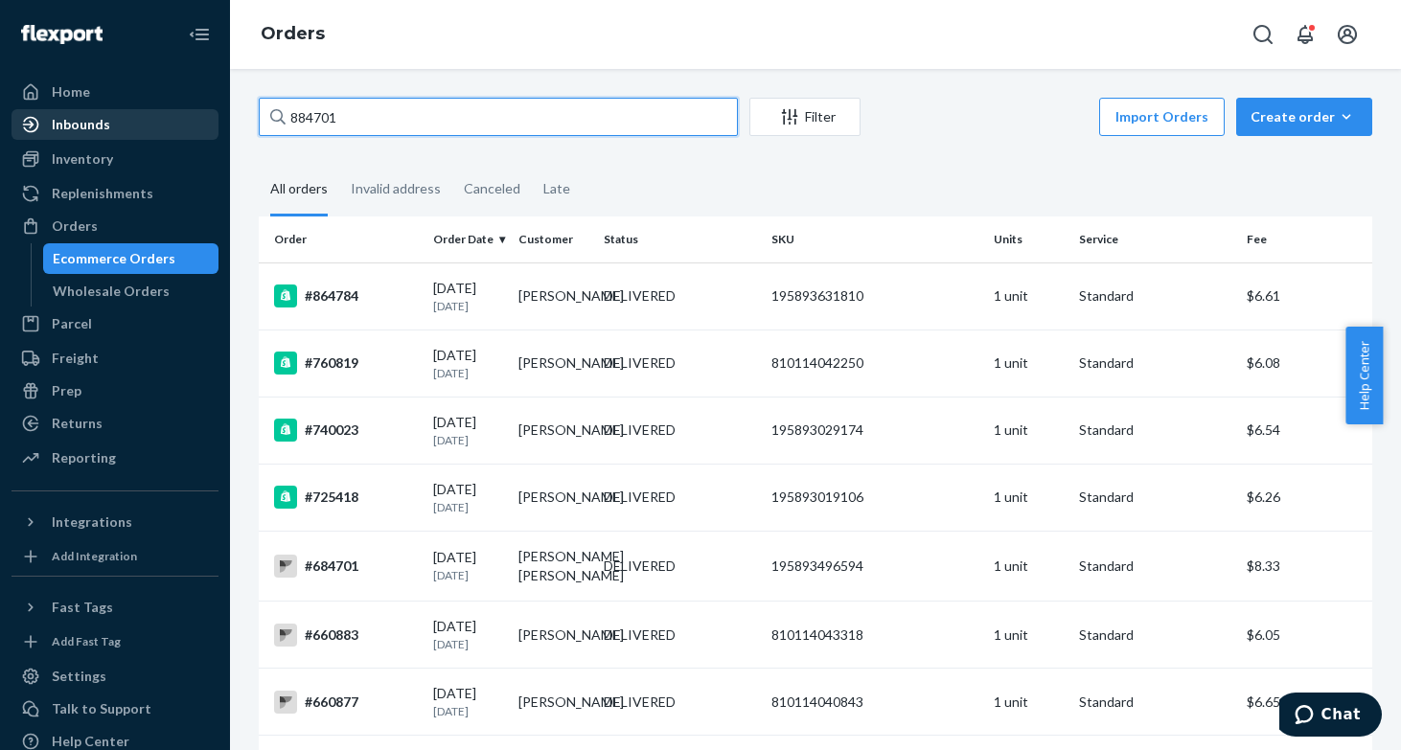  What do you see at coordinates (875, 702) in the screenshot?
I see `div: 810114040843` at bounding box center [875, 702].